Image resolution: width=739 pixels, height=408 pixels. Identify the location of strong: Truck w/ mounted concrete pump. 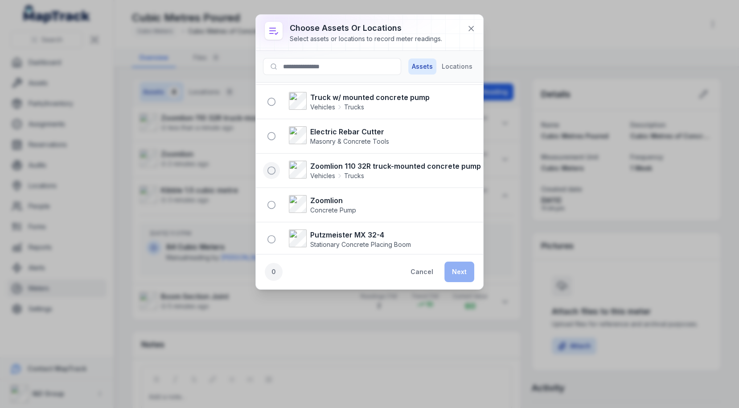
(370, 97).